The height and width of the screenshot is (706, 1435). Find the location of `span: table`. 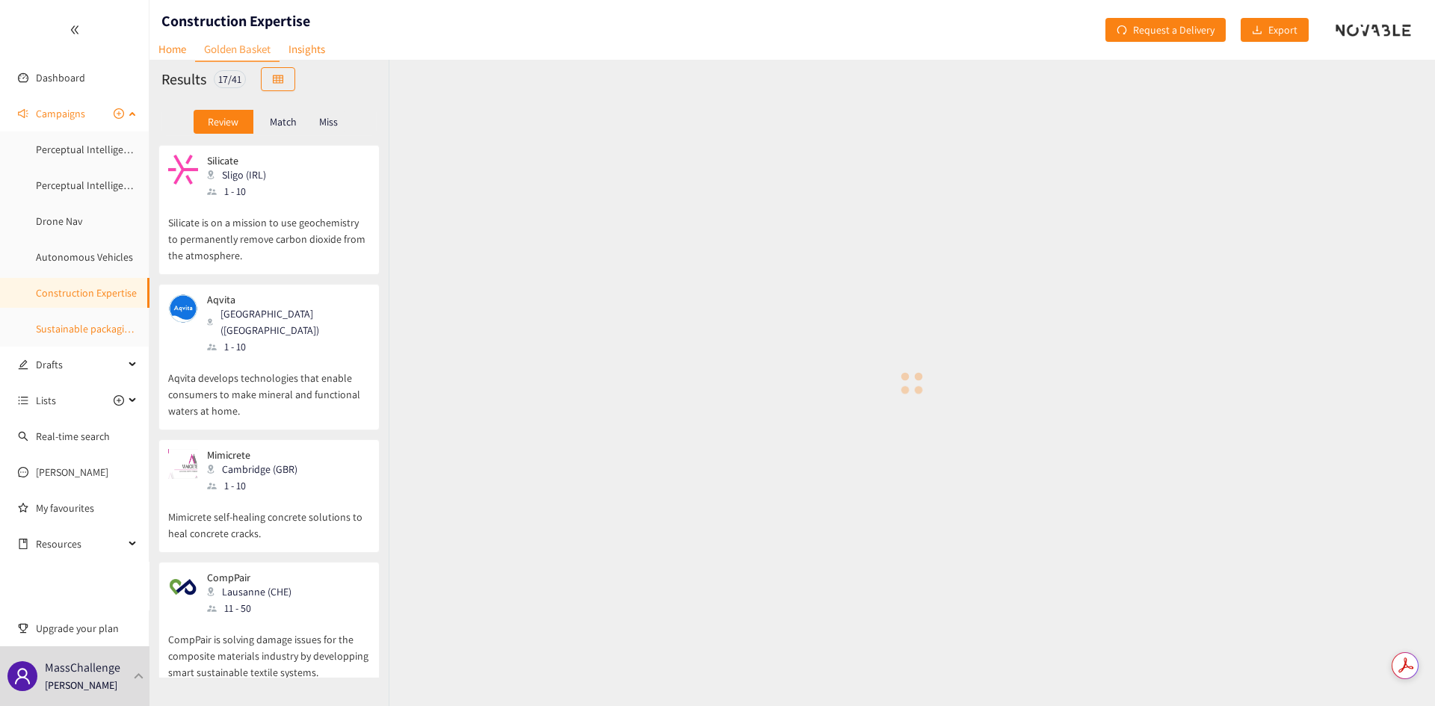

span: table is located at coordinates (278, 80).